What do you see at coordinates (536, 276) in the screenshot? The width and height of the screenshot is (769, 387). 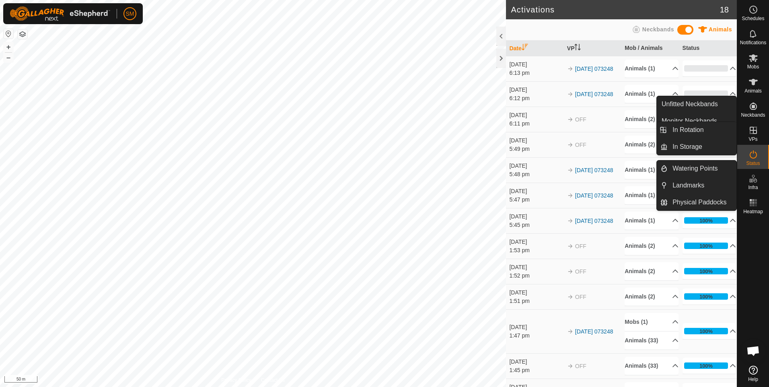 I see `div: 1:52 pm` at bounding box center [536, 276].